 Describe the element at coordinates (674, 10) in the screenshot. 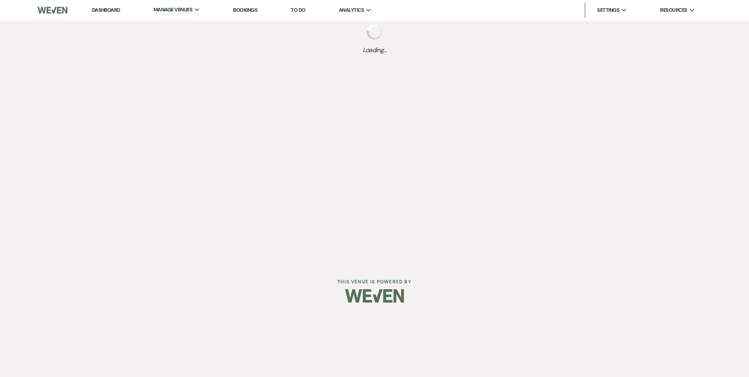

I see `span: Resources` at that location.